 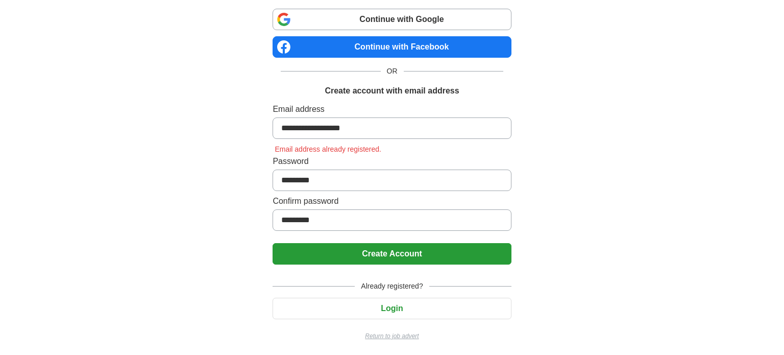 What do you see at coordinates (391, 47) in the screenshot?
I see `a: Continue with Facebook` at bounding box center [391, 47].